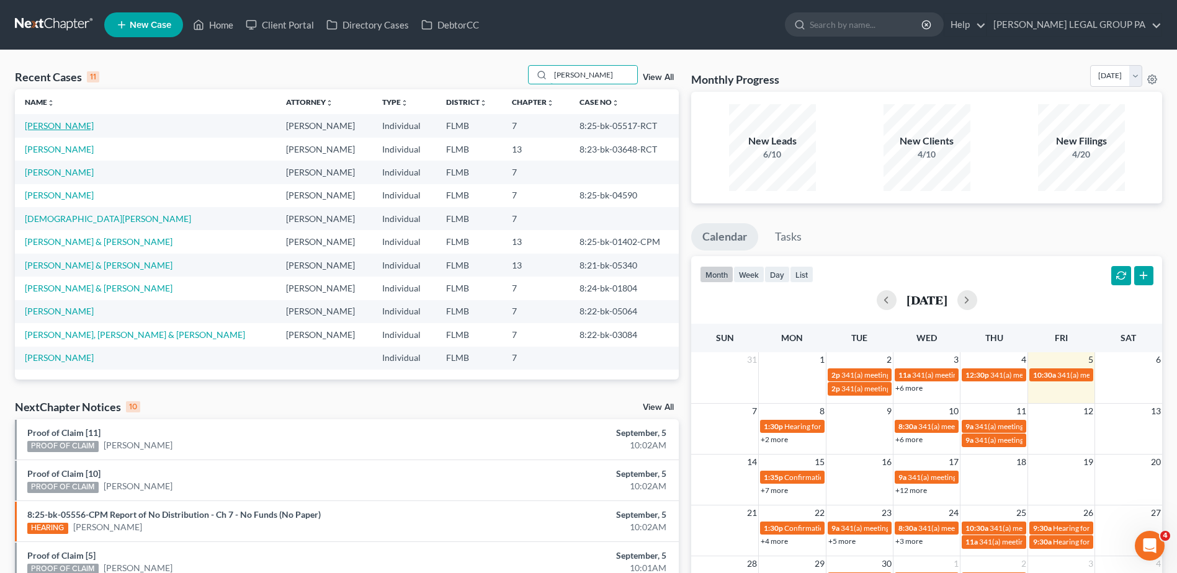 The height and width of the screenshot is (573, 1177). What do you see at coordinates (57, 77) in the screenshot?
I see `div: Recent Cases` at bounding box center [57, 77].